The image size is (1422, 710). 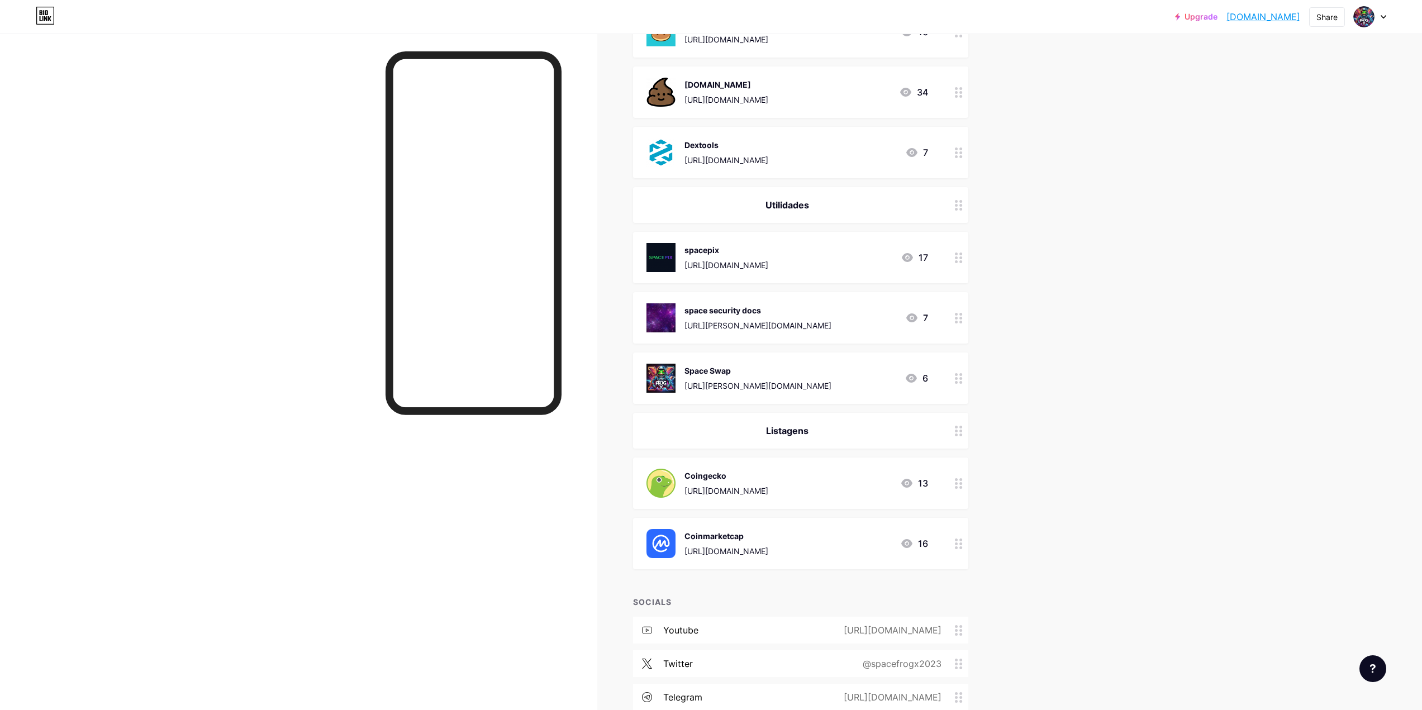 I want to click on div: @spacefrogx2023, so click(x=900, y=664).